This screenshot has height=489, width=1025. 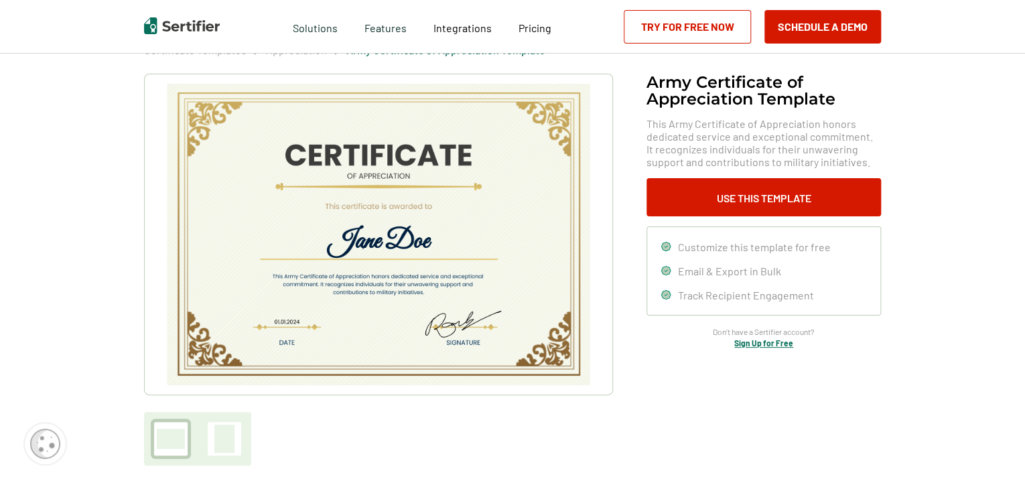 I want to click on button: Schedule a Demo, so click(x=823, y=27).